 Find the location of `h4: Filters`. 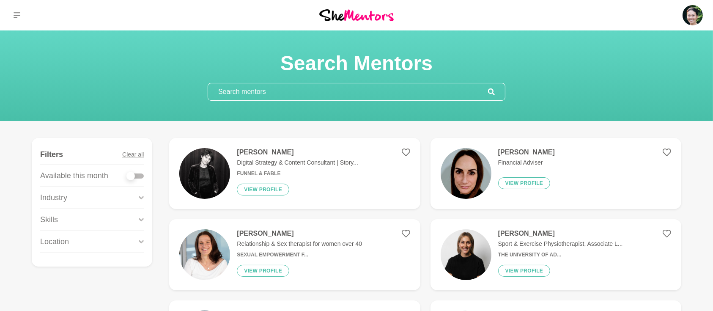

h4: Filters is located at coordinates (52, 154).